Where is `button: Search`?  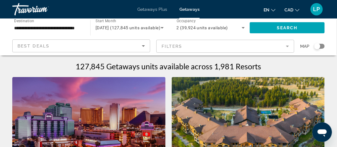 button: Search is located at coordinates (287, 28).